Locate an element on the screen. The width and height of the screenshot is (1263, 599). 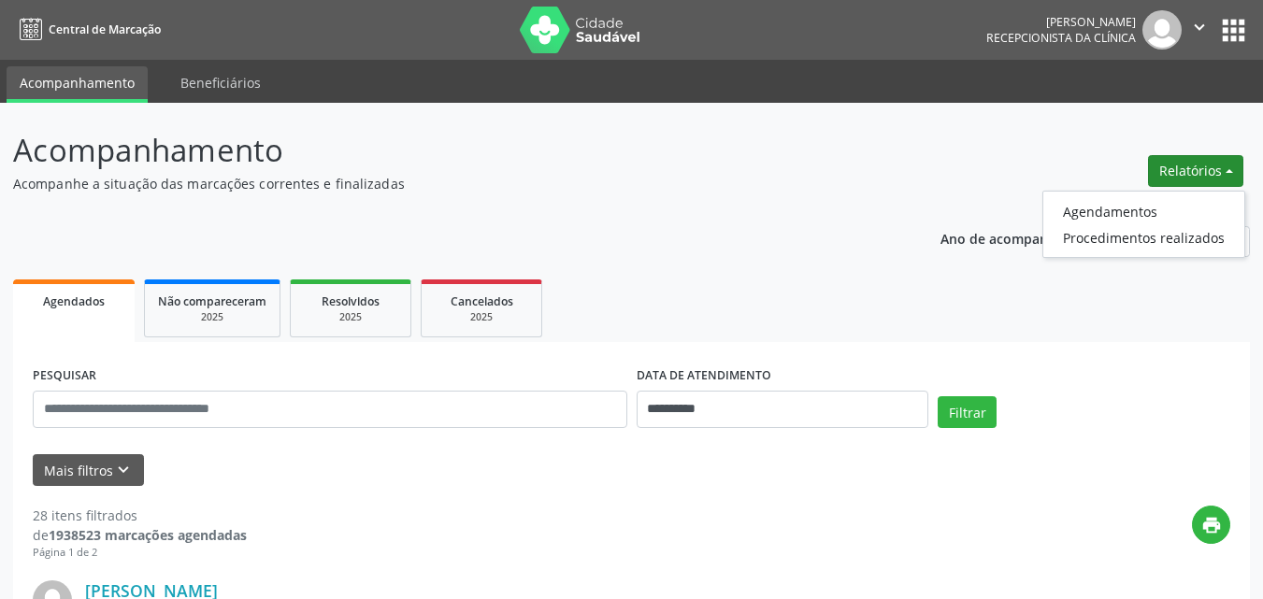
a: Agendamentos is located at coordinates (1143, 211).